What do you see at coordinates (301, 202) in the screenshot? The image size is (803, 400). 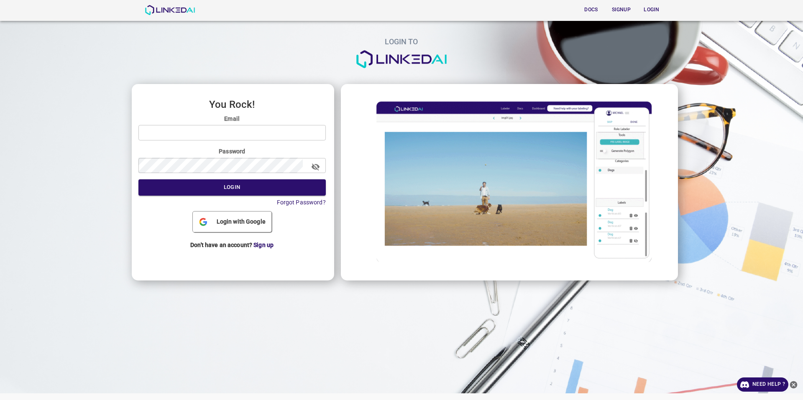 I see `a: Forgot Password?` at bounding box center [301, 202].